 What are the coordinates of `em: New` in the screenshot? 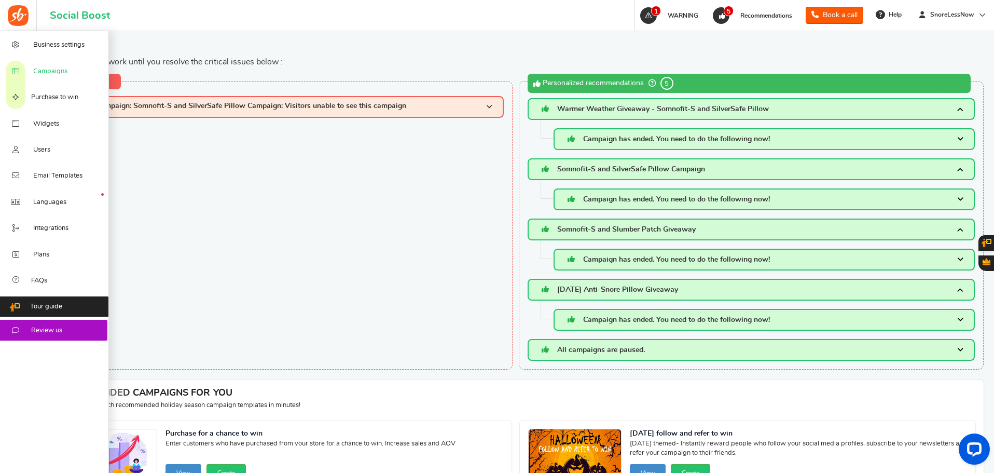 It's located at (102, 194).